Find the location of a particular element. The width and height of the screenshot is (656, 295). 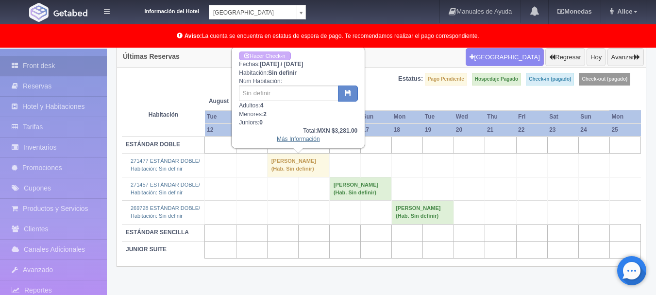

a: Más Información is located at coordinates (298, 139).